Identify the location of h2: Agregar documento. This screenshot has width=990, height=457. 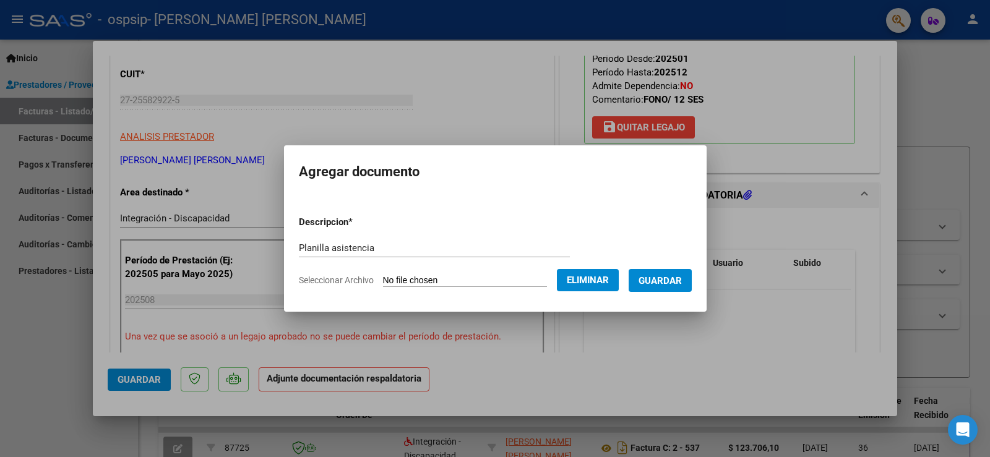
(495, 172).